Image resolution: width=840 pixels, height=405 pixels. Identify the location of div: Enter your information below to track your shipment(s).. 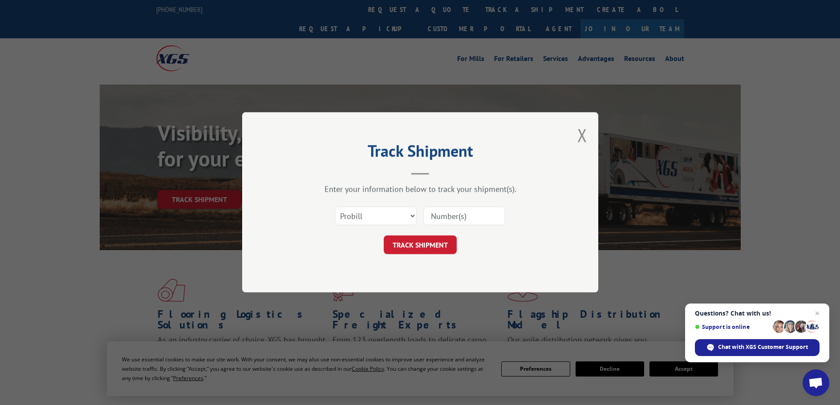
(420, 189).